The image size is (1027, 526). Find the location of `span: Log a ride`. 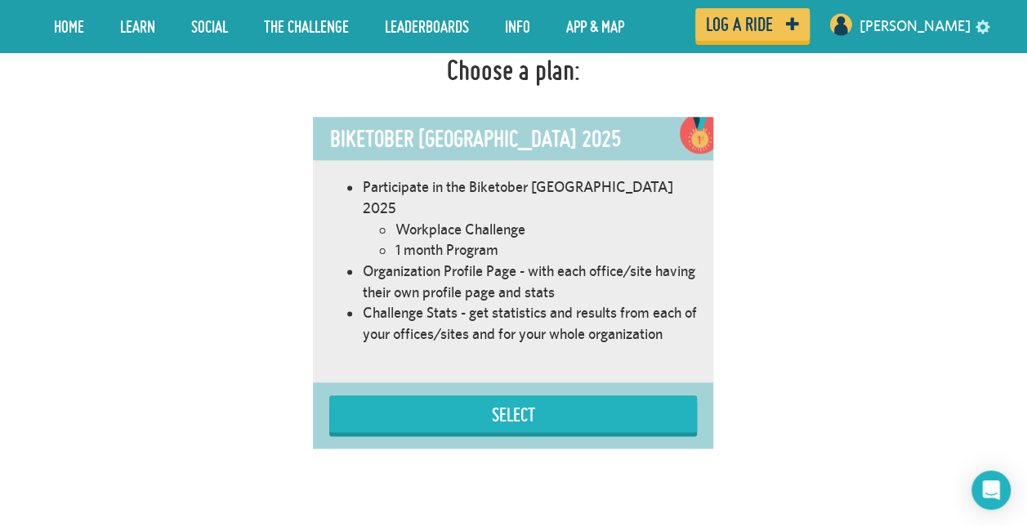

span: Log a ride is located at coordinates (739, 25).